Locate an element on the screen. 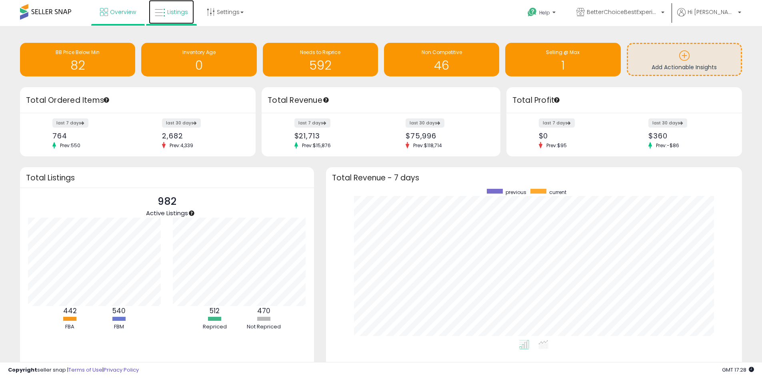 This screenshot has width=762, height=378. a: Terms of Use is located at coordinates (85, 370).